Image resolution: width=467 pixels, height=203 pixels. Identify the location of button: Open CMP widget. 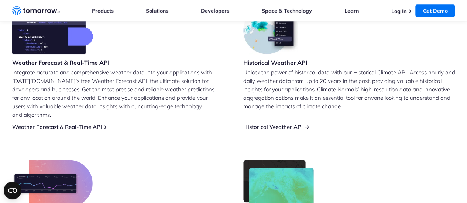
(13, 191).